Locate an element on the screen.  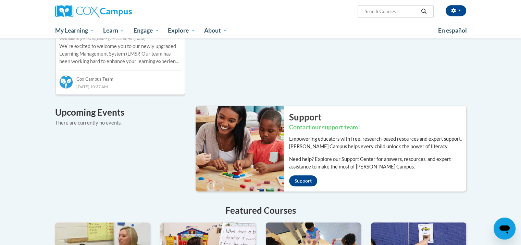
span: Engage is located at coordinates (146, 30).